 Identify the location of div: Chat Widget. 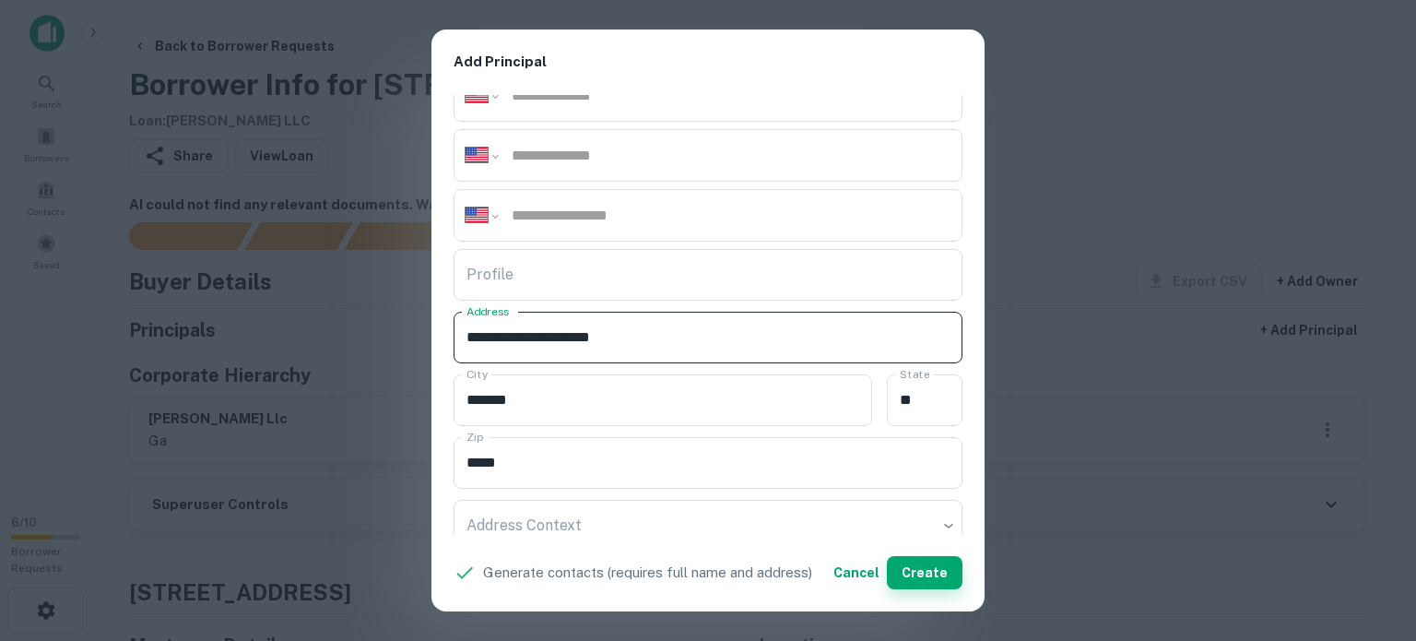
(1370, 537).